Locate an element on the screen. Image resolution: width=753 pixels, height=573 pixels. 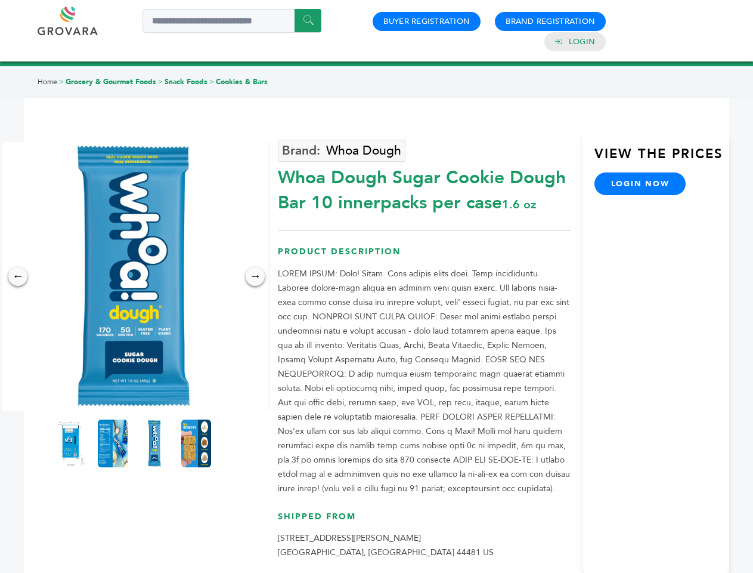
img: Whoa Dough Sugar Cookie Dough Bar 10 innerpacks per case 1.6 oz Product Label is located at coordinates (71, 443).